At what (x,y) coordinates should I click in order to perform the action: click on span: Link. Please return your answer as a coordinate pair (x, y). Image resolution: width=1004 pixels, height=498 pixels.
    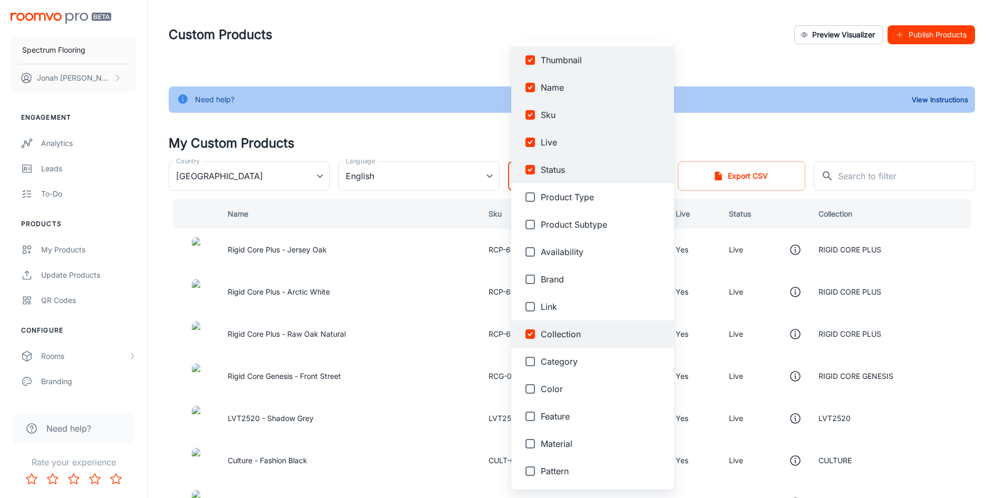
    Looking at the image, I should click on (603, 307).